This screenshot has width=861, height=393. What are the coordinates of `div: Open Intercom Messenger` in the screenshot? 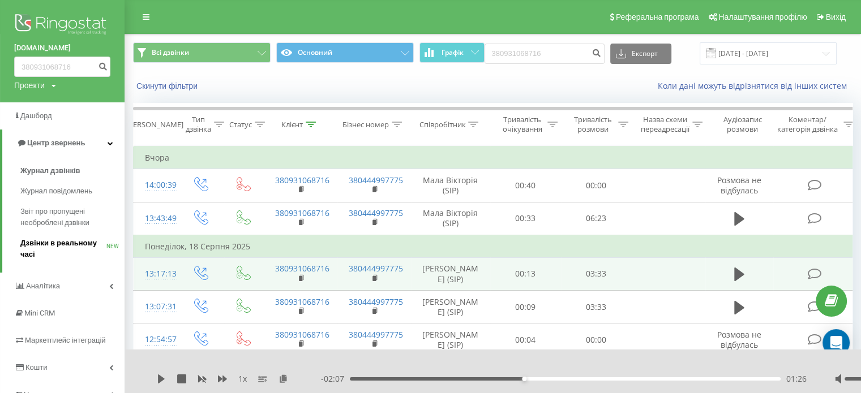 It's located at (836, 343).